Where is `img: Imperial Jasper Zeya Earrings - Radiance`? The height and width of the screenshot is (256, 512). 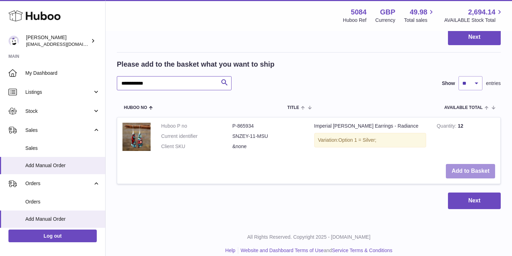 img: Imperial Jasper Zeya Earrings - Radiance is located at coordinates (137, 137).